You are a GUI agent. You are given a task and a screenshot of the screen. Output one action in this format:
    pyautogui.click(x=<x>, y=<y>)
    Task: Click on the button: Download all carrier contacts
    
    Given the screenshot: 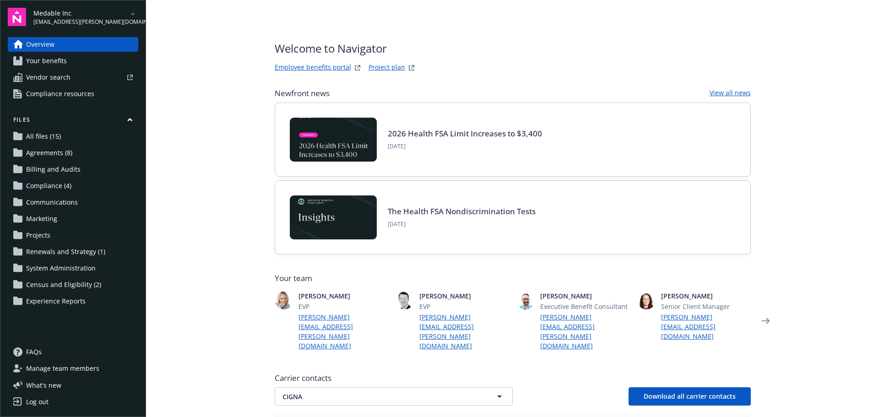 What is the action you would take?
    pyautogui.click(x=689, y=396)
    